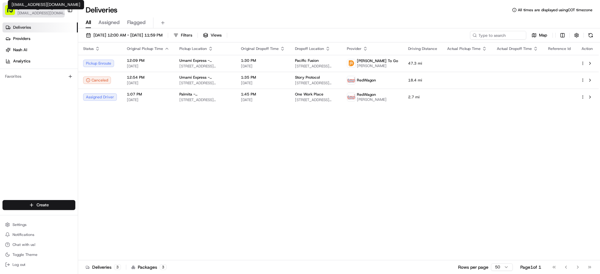 The image size is (600, 274). Describe the element at coordinates (464, 49) in the screenshot. I see `span: Actual Pickup Time` at that location.